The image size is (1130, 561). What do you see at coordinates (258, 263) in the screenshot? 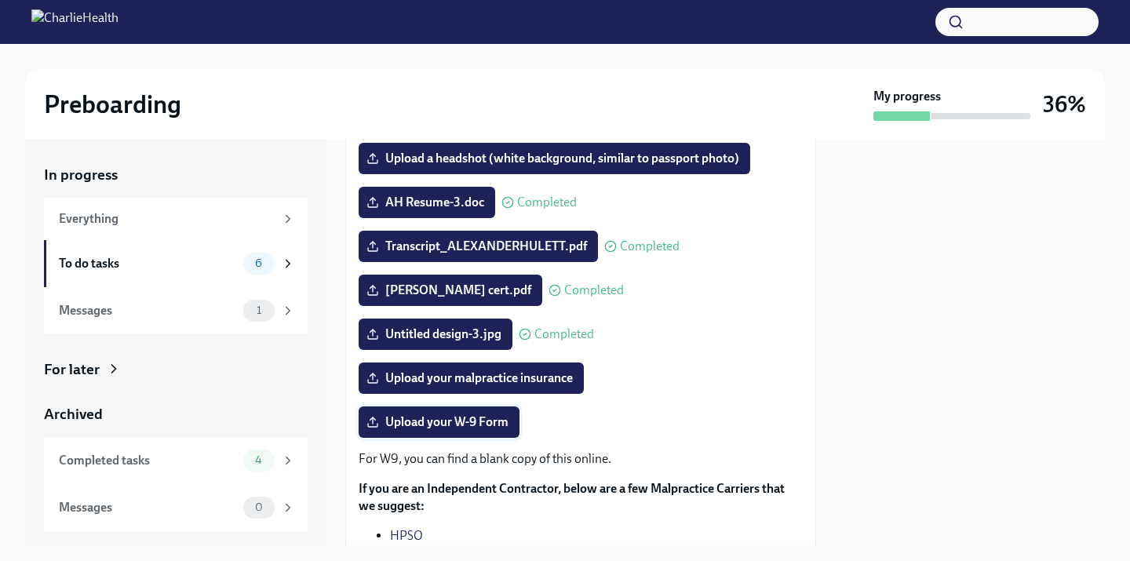
I see `span: 6` at bounding box center [258, 263].